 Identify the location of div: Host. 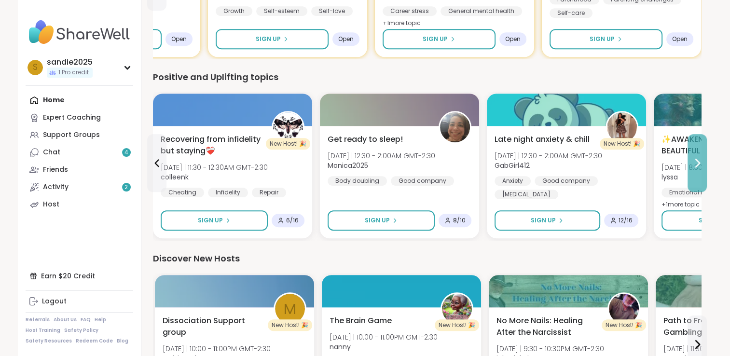
(51, 205).